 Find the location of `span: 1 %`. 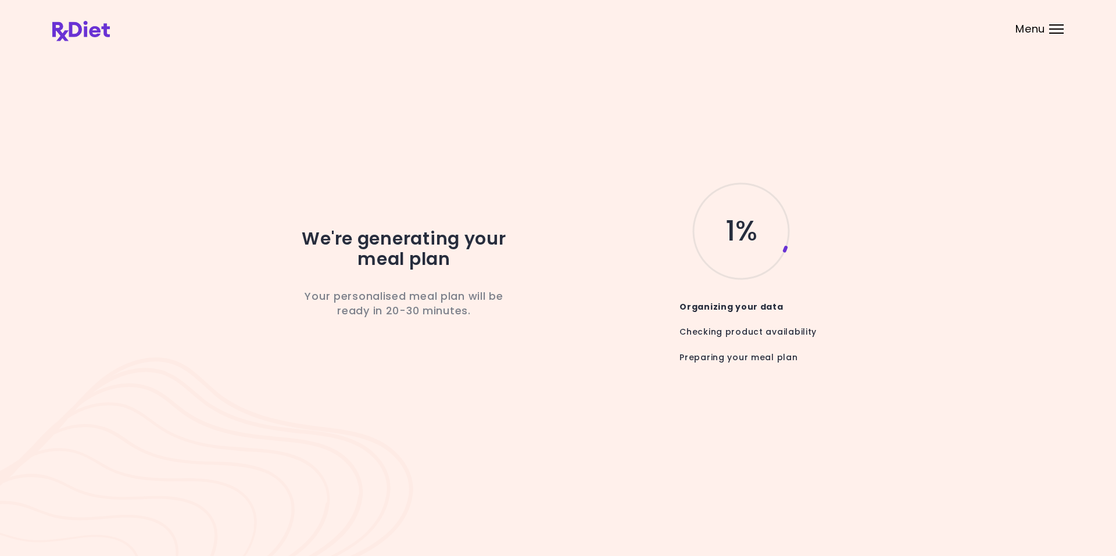

span: 1 % is located at coordinates (740, 231).